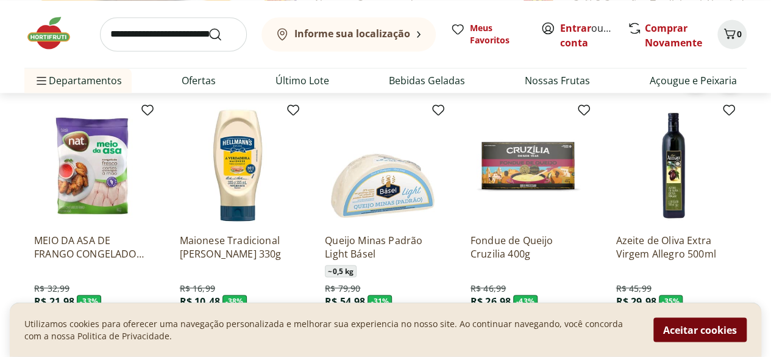 Image resolution: width=771 pixels, height=357 pixels. Describe the element at coordinates (173, 34) in the screenshot. I see `input: search` at that location.